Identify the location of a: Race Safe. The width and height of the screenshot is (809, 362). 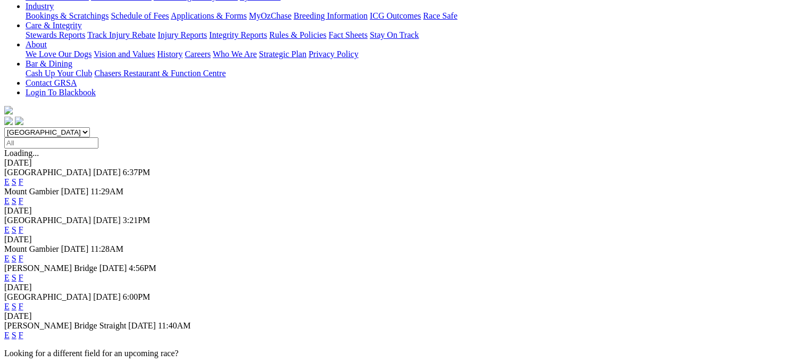
(440, 15).